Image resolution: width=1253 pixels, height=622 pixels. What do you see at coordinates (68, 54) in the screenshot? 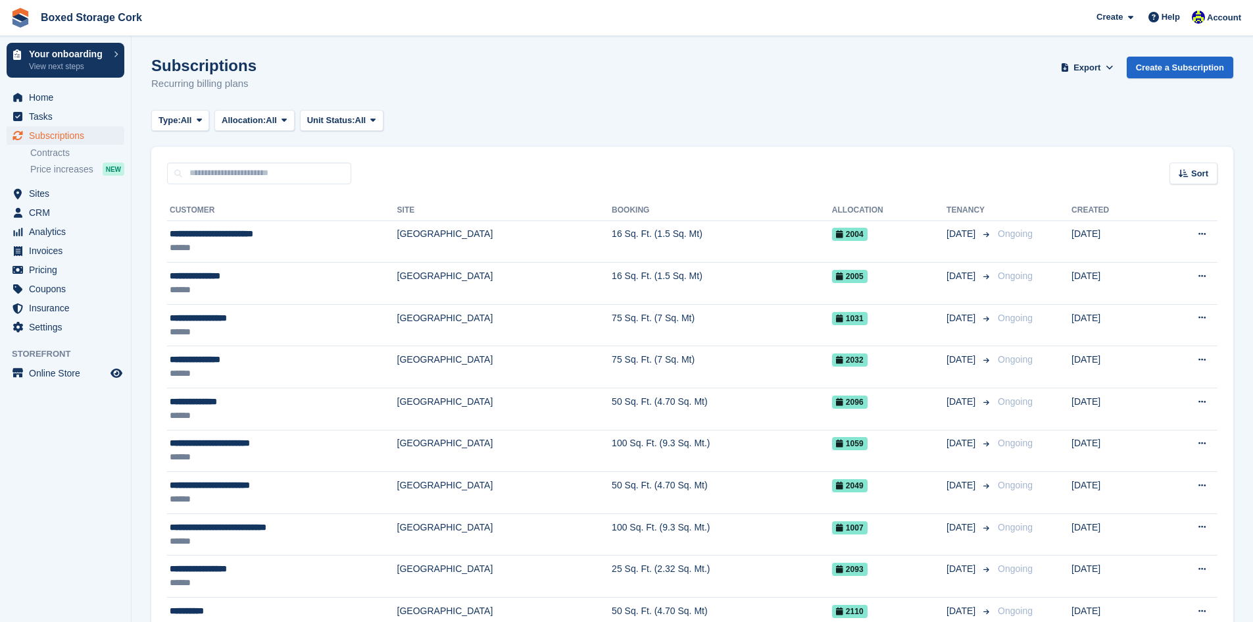
I see `p: Your onboarding` at bounding box center [68, 54].